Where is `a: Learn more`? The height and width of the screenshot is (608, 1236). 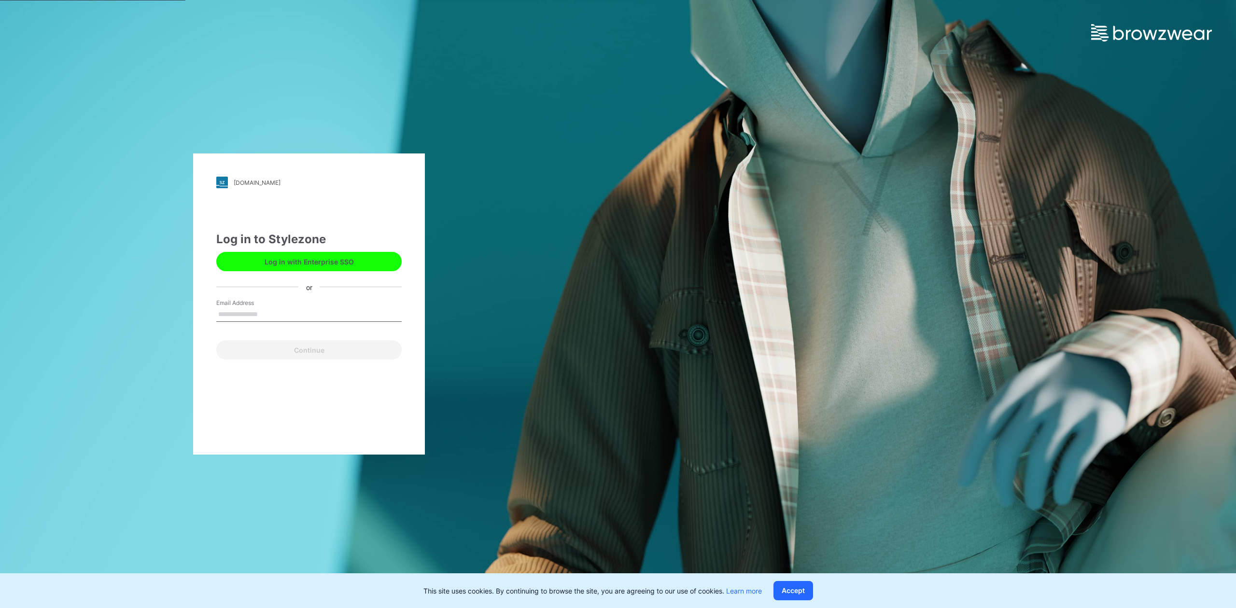
a: Learn more is located at coordinates (744, 591).